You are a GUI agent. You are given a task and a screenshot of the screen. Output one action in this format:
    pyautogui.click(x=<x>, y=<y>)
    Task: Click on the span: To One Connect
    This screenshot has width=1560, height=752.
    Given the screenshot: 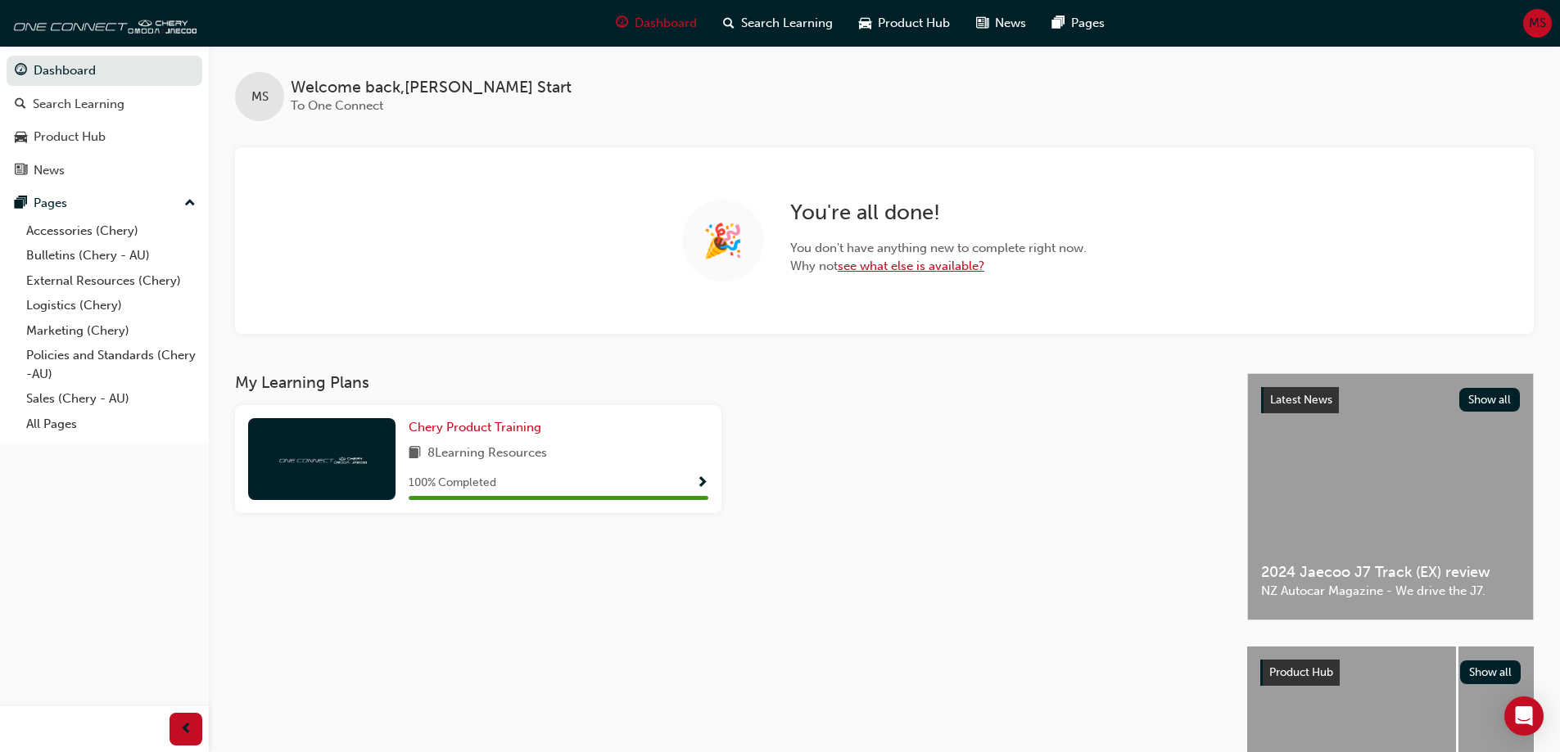 What is the action you would take?
    pyautogui.click(x=336, y=106)
    